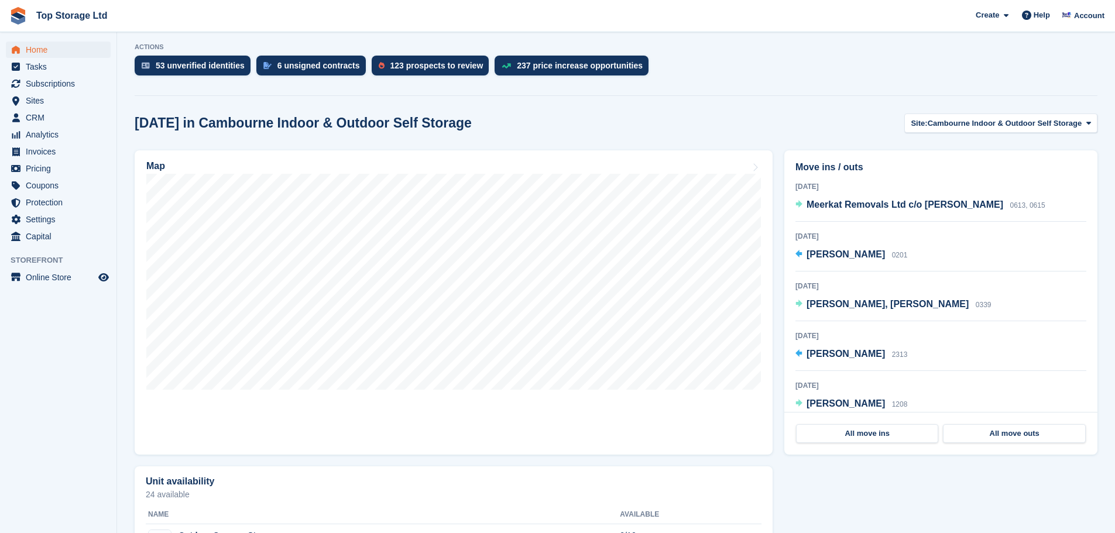 The width and height of the screenshot is (1115, 533). Describe the element at coordinates (616, 47) in the screenshot. I see `p: ACTIONS` at that location.